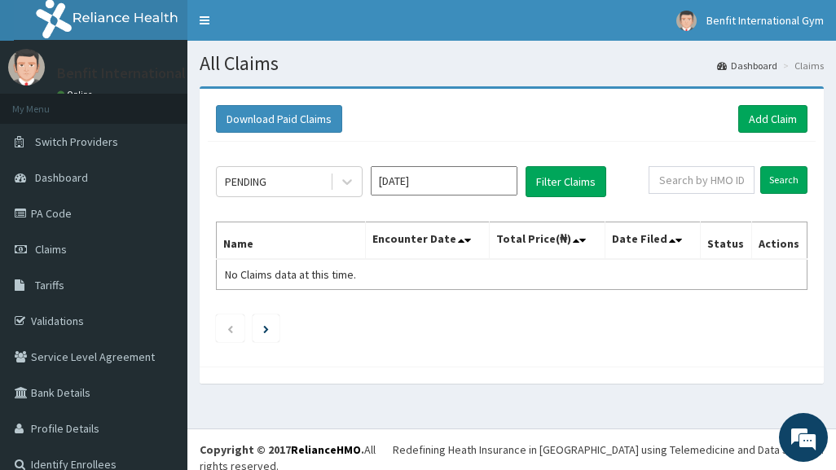 The height and width of the screenshot is (470, 836). I want to click on button: Filter Claims, so click(565, 182).